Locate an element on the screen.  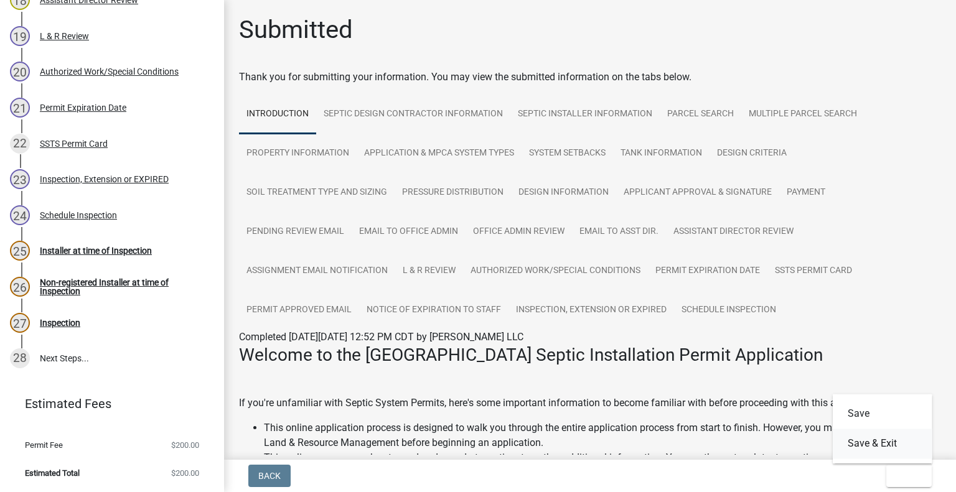
span: Permit Fee is located at coordinates (44, 445).